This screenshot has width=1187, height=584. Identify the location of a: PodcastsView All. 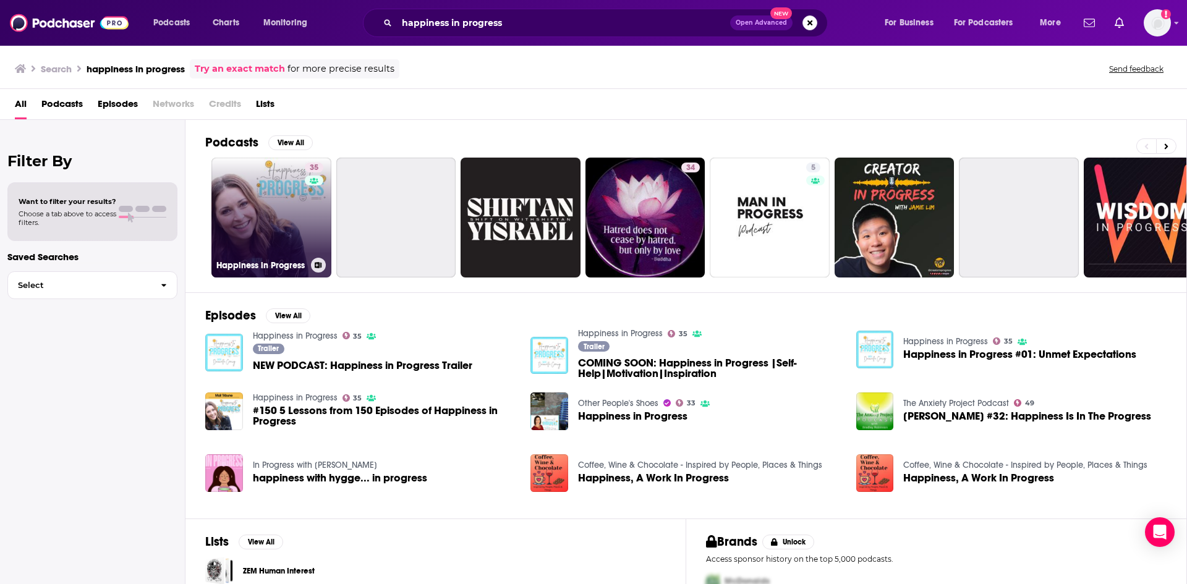
(259, 142).